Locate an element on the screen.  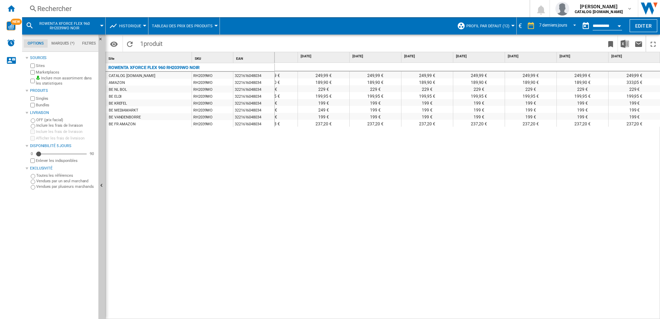
div: 0 is located at coordinates (32, 154).